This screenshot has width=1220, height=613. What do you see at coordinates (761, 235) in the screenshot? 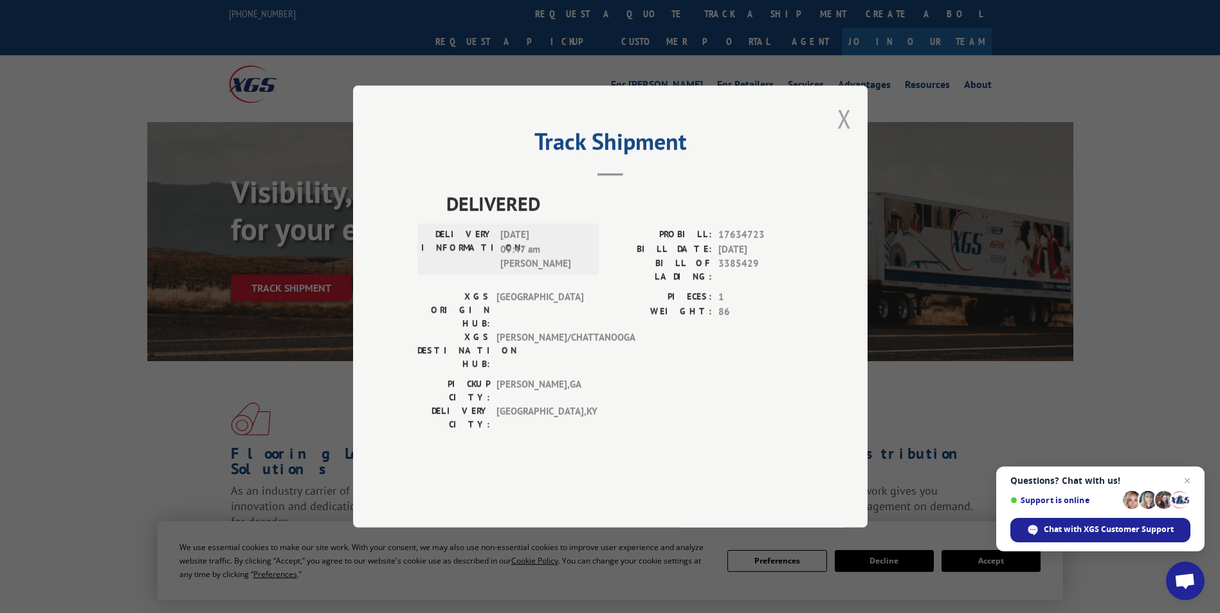
I see `span: 17634723` at bounding box center [761, 235].